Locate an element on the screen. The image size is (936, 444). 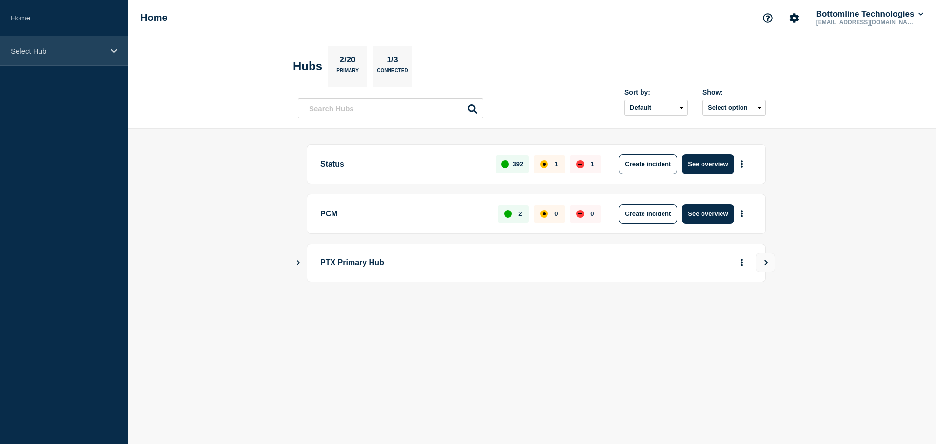
p: 2/20 is located at coordinates (347, 61).